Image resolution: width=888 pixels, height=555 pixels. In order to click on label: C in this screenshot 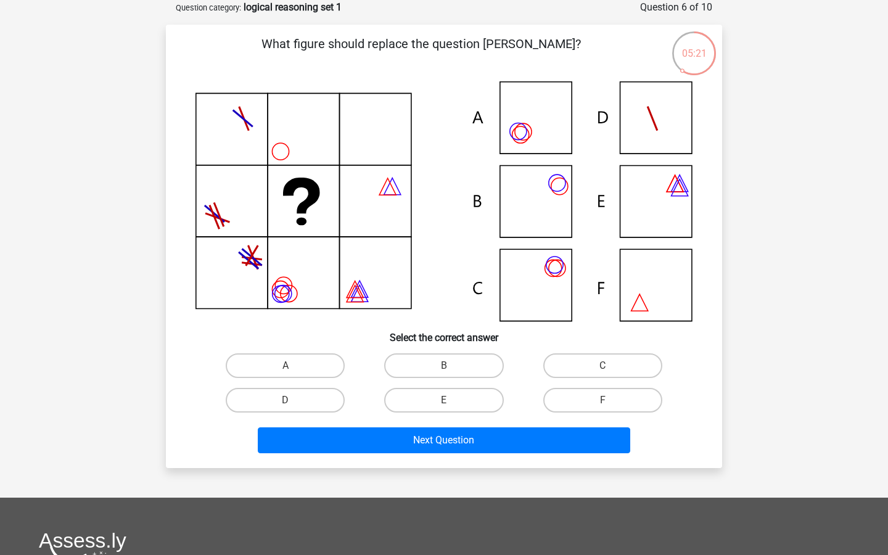, I will do `click(602, 366)`.